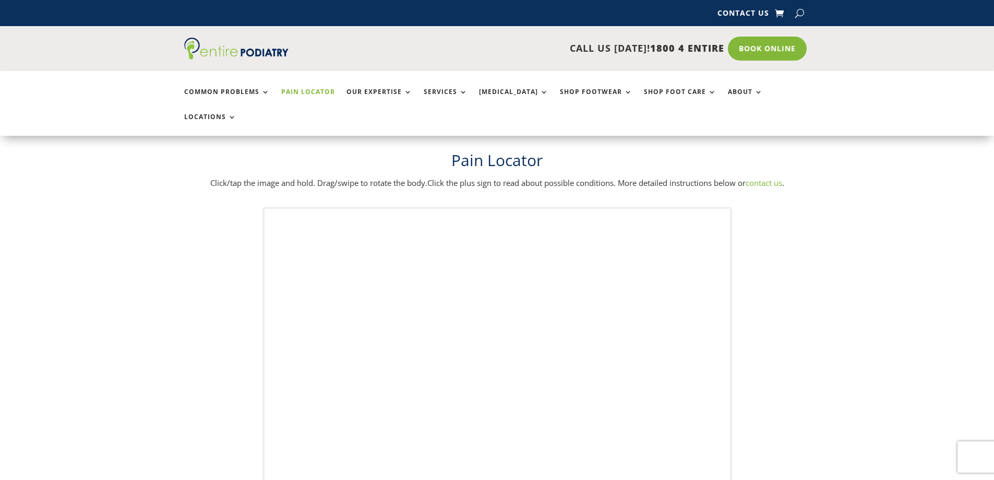 The image size is (994, 480). Describe the element at coordinates (764, 183) in the screenshot. I see `a: contact us` at that location.